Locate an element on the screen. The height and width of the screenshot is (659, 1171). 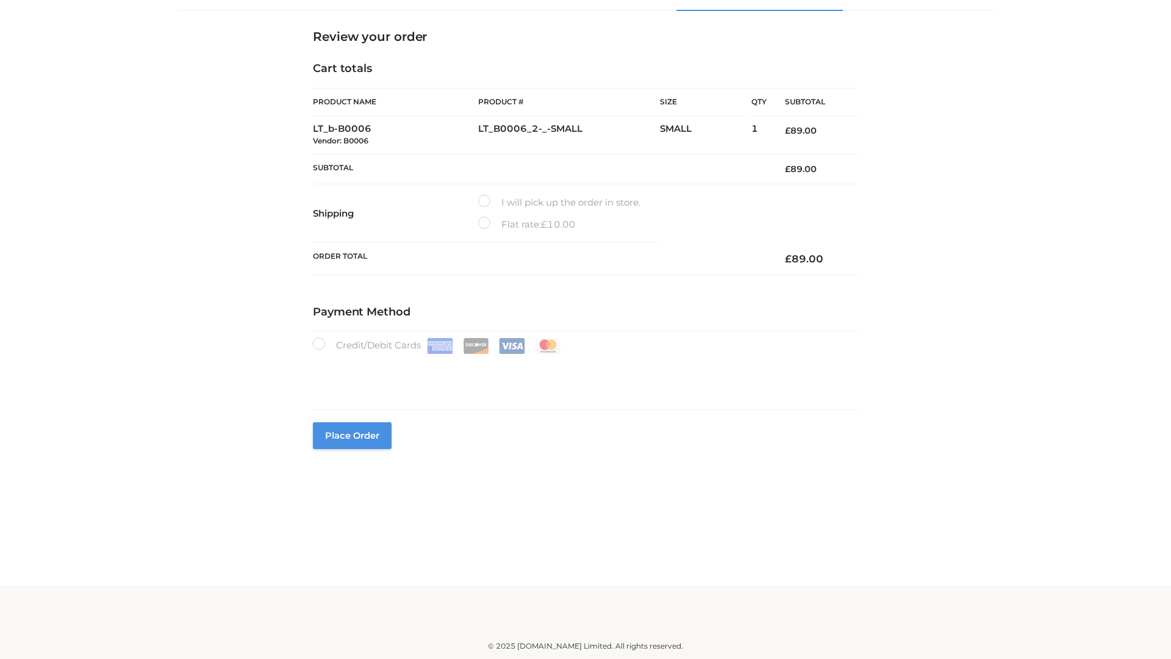
th: Order Total is located at coordinates (540, 259).